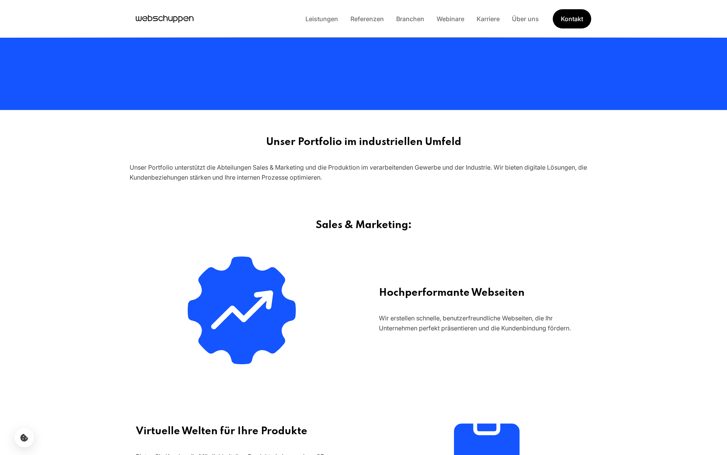 This screenshot has width=727, height=455. Describe the element at coordinates (321, 19) in the screenshot. I see `a: Leistungen` at that location.